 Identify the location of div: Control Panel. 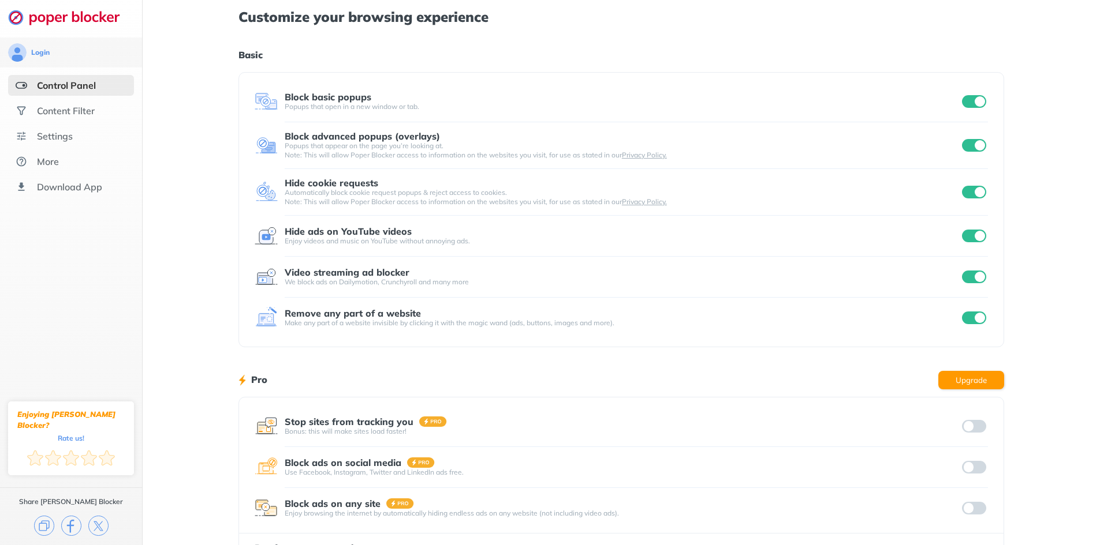
(66, 85).